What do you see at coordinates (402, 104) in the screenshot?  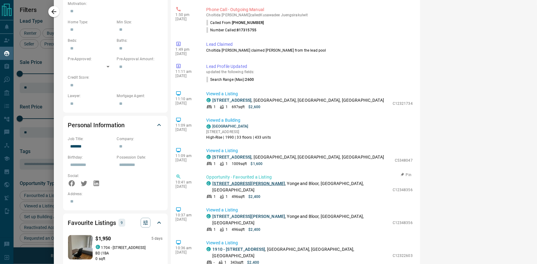 I see `p: C12321734` at bounding box center [402, 104].